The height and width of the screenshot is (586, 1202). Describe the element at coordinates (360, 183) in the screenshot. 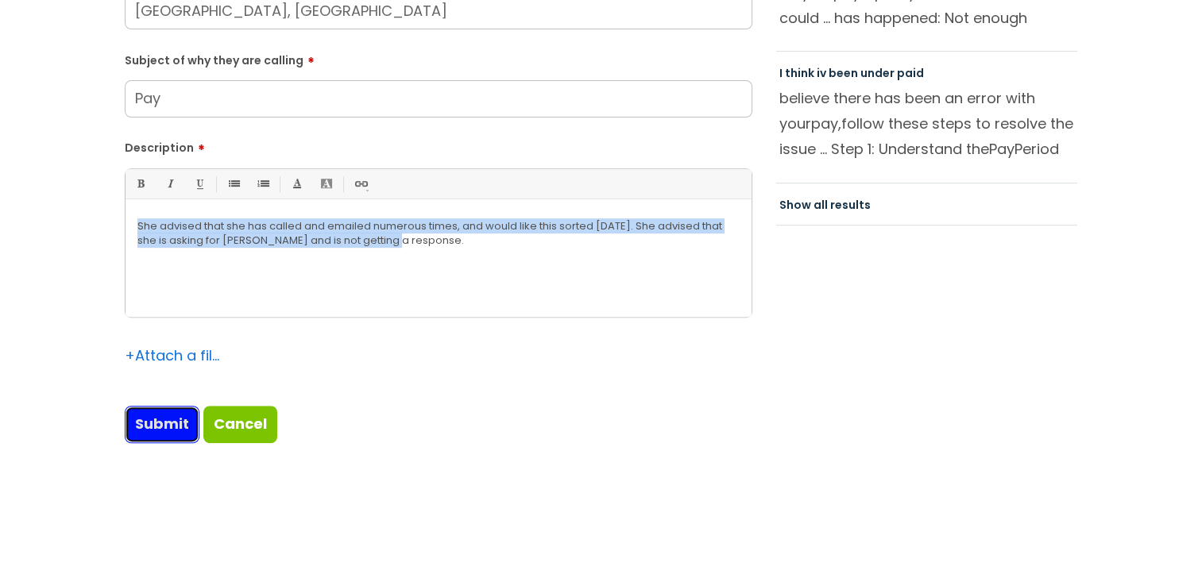

I see `a: Link` at that location.